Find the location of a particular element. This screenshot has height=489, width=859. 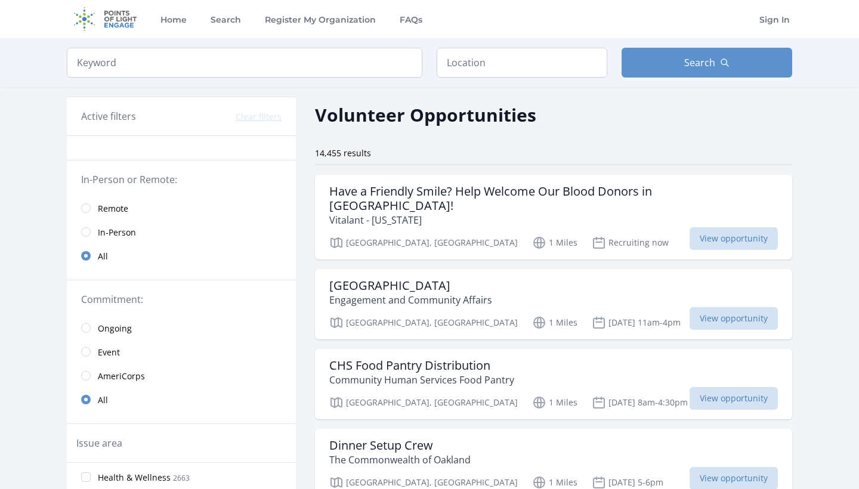

a: Event is located at coordinates (181, 352).